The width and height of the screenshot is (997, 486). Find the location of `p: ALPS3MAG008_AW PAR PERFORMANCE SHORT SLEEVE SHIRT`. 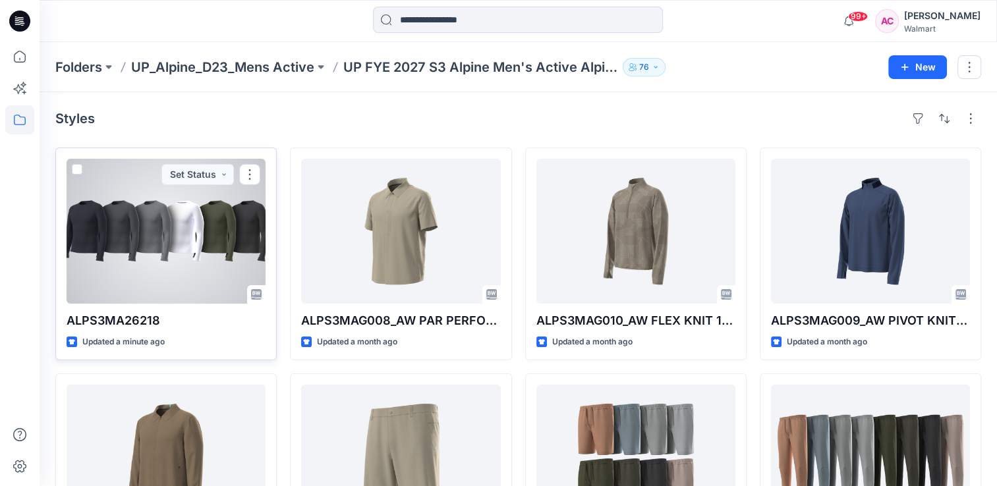

p: ALPS3MAG008_AW PAR PERFORMANCE SHORT SLEEVE SHIRT is located at coordinates (401, 321).